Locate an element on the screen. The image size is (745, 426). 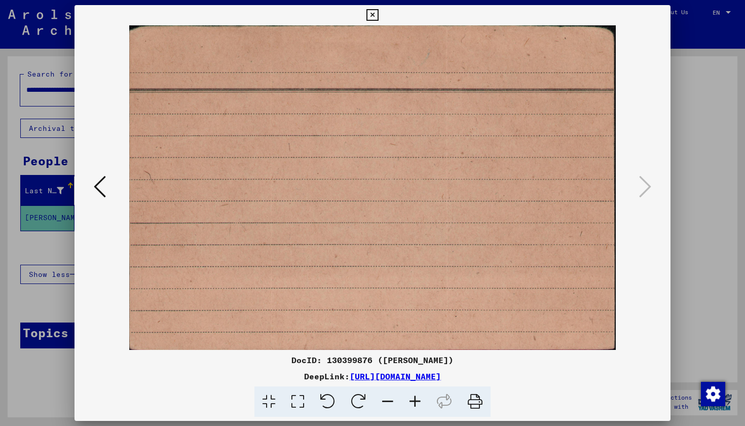
div: Zustimmung ändern is located at coordinates (713, 393).